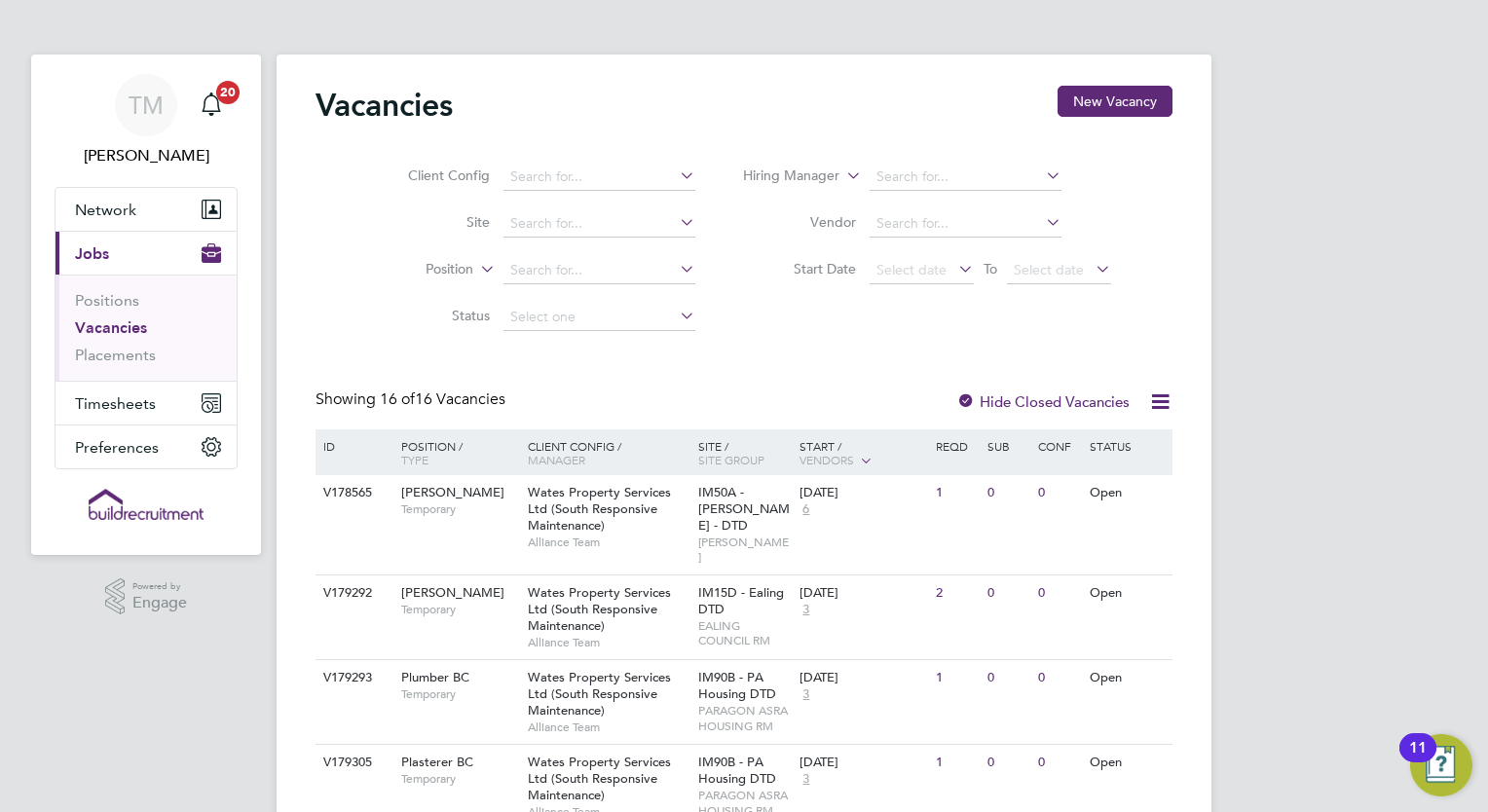 The width and height of the screenshot is (1488, 812). Describe the element at coordinates (437, 761) in the screenshot. I see `span: Plasterer BC` at that location.